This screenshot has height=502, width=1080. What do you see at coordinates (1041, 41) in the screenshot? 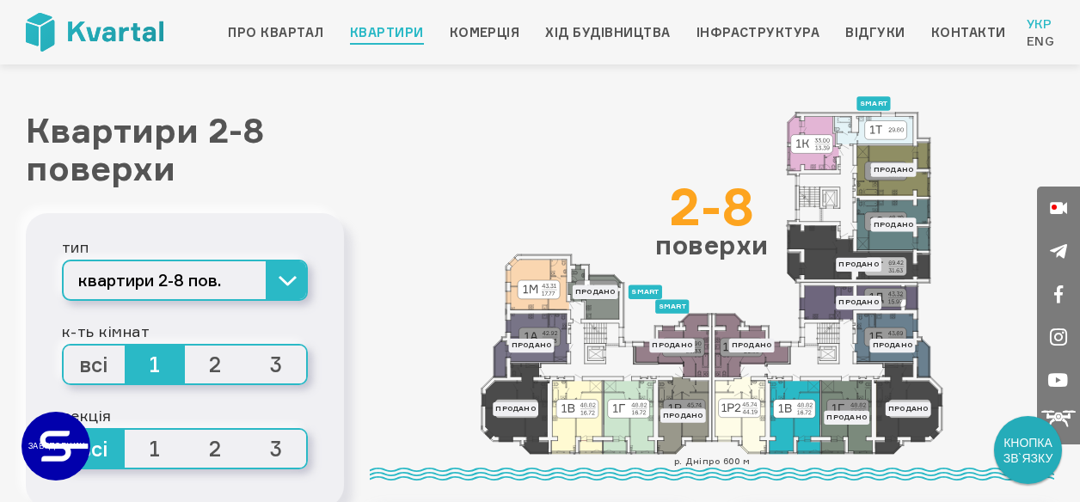
I see `a: Eng` at bounding box center [1041, 41].